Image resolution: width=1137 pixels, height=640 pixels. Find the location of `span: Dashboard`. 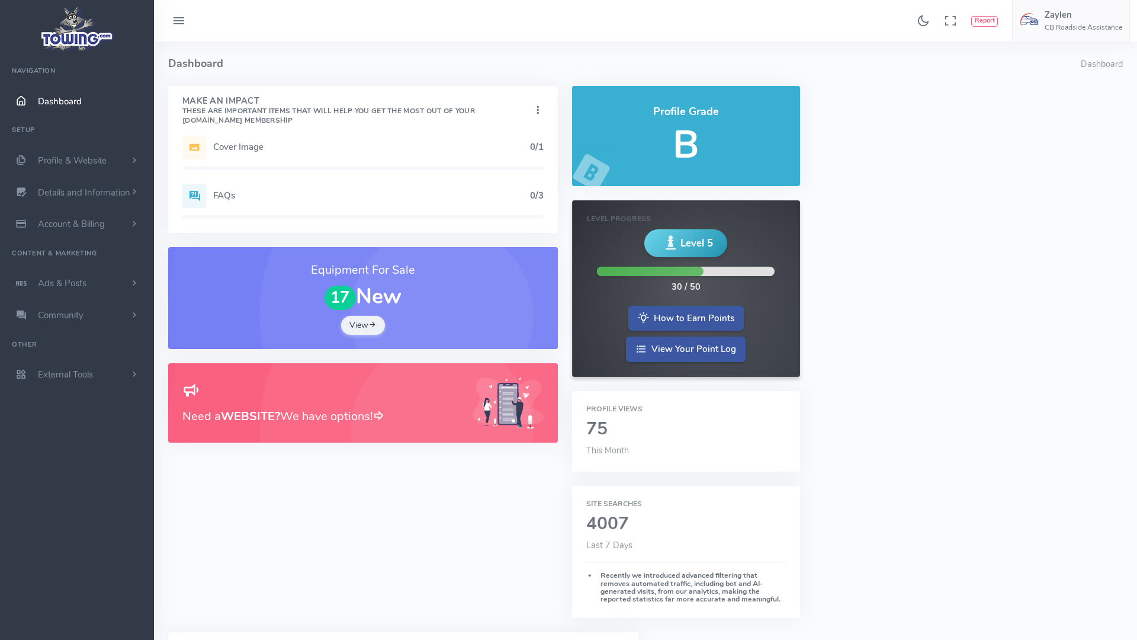

span: Dashboard is located at coordinates (60, 101).